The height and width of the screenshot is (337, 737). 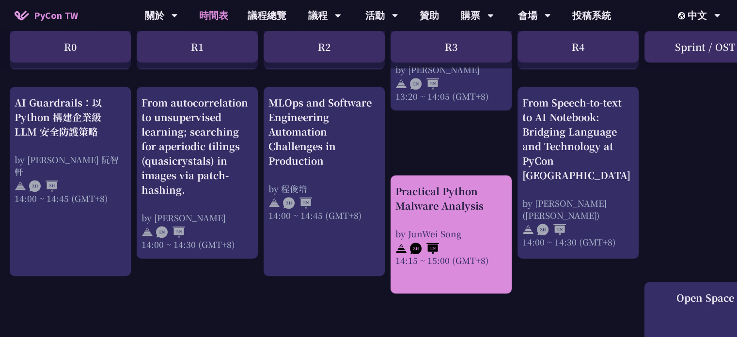 I want to click on div: R4, so click(x=578, y=46).